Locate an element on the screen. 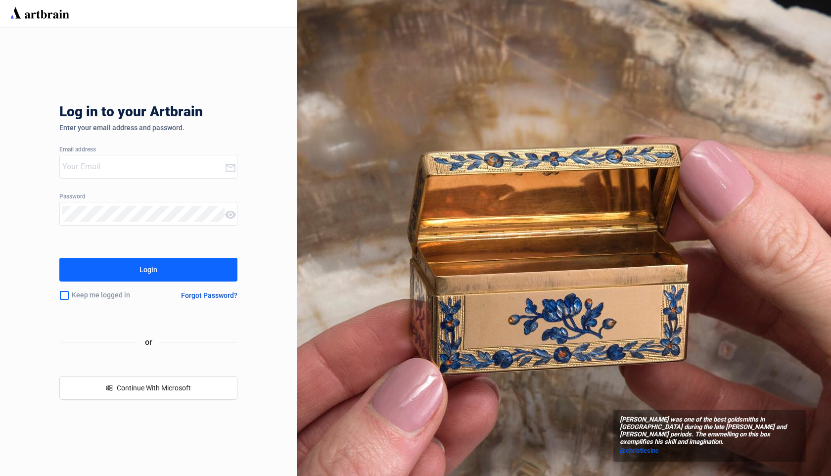 This screenshot has width=831, height=476. div: Keep me logged in is located at coordinates (108, 295).